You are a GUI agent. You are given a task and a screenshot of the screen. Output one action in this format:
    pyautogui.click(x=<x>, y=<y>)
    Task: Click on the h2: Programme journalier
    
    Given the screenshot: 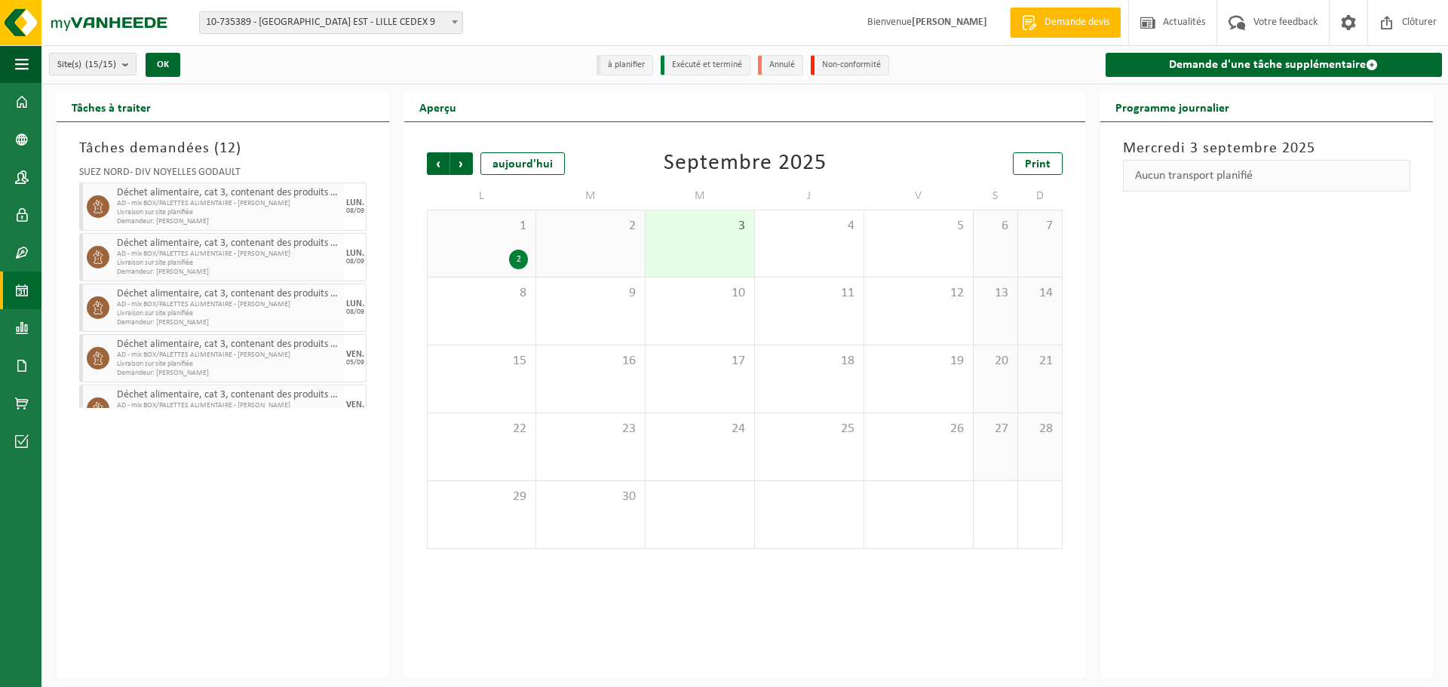 What is the action you would take?
    pyautogui.click(x=1172, y=106)
    